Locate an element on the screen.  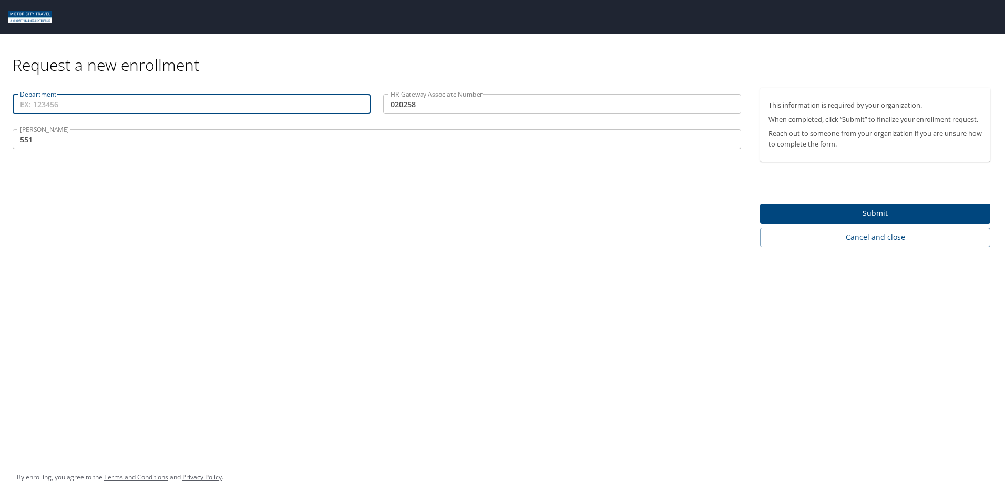
input: EX: 123 is located at coordinates (377, 139).